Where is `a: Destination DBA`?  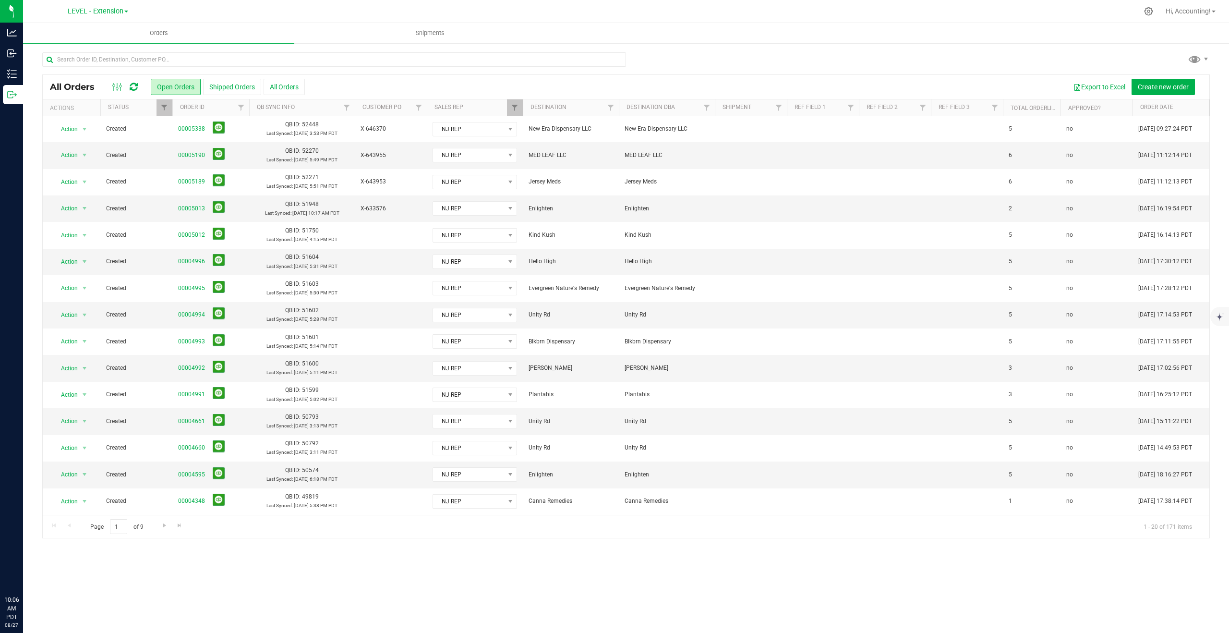 a: Destination DBA is located at coordinates (651, 107).